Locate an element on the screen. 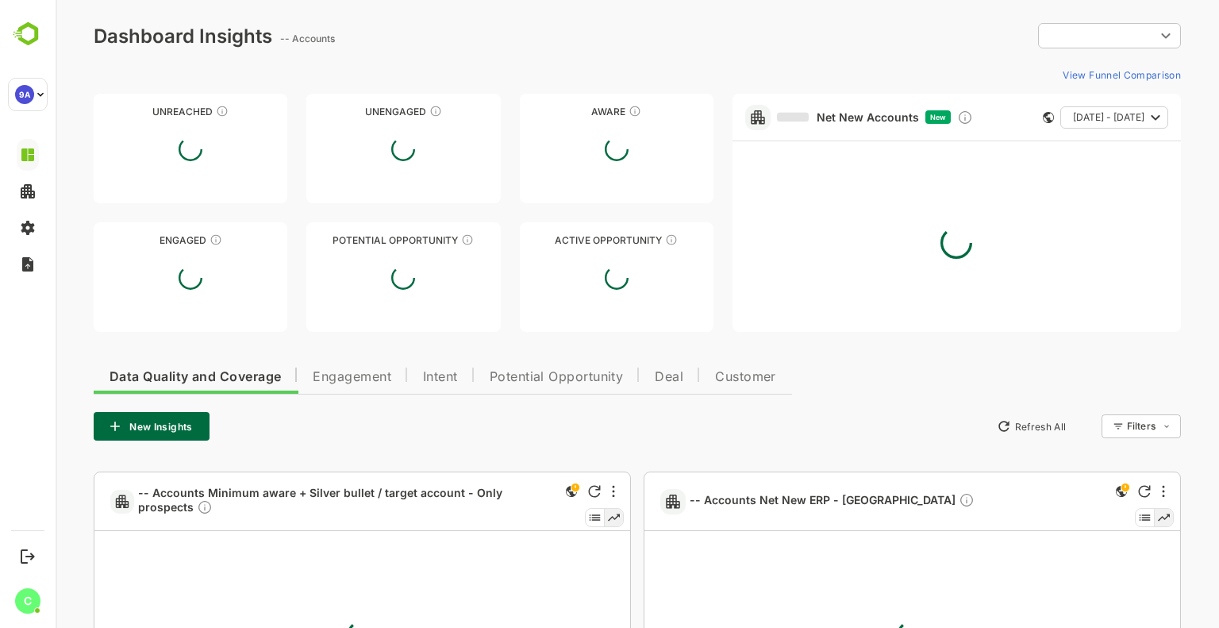  div: Discover new ICP-fit accounts showing engagement — via intent surges, anonymous website visits, L... is located at coordinates (909, 117).